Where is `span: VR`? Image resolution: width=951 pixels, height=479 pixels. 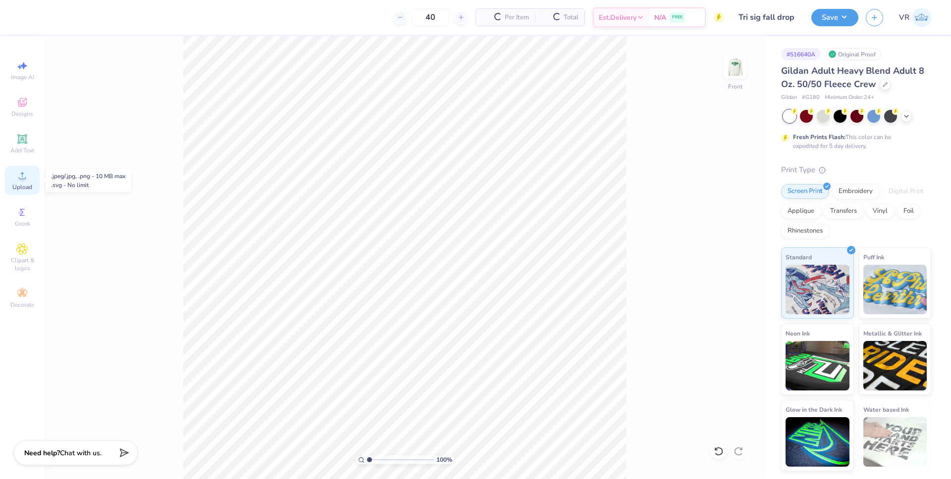 span: VR is located at coordinates (904, 17).